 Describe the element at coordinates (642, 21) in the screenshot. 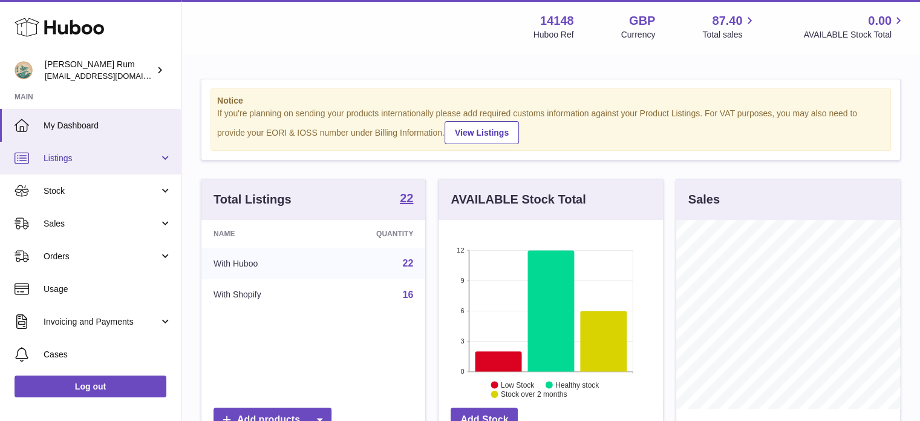

I see `strong: GBP` at that location.